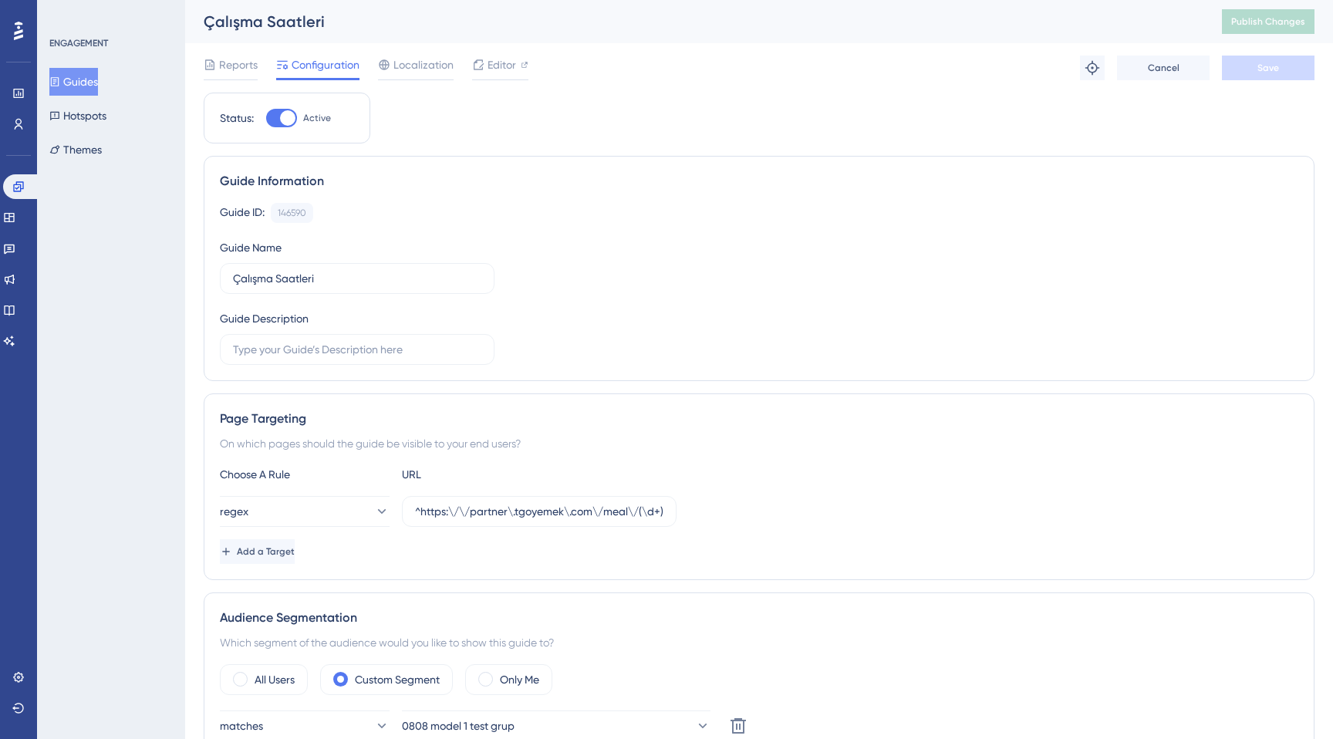 The height and width of the screenshot is (739, 1333). I want to click on button: Themes, so click(76, 150).